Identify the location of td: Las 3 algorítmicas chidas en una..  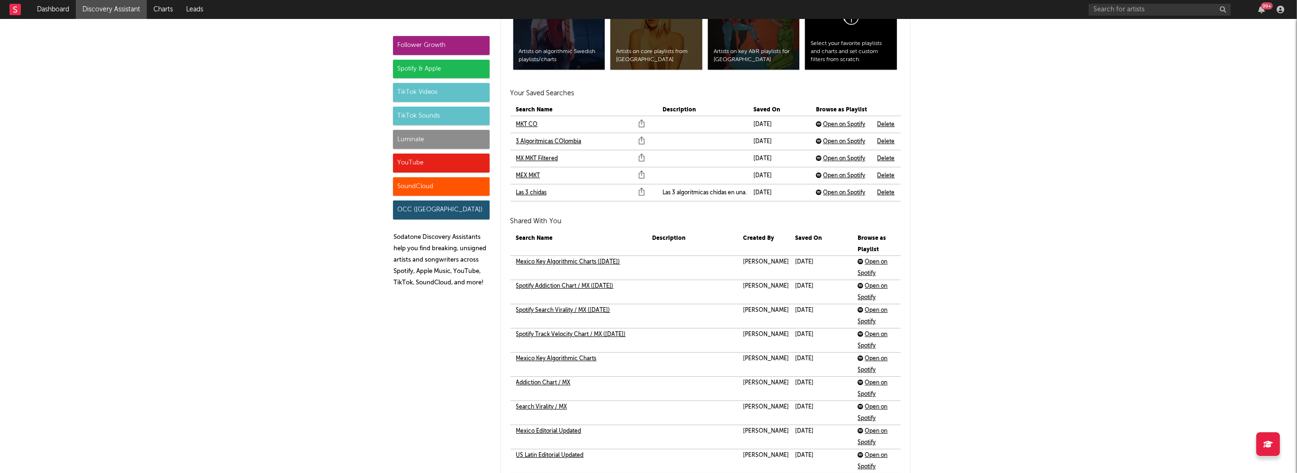
(702, 193).